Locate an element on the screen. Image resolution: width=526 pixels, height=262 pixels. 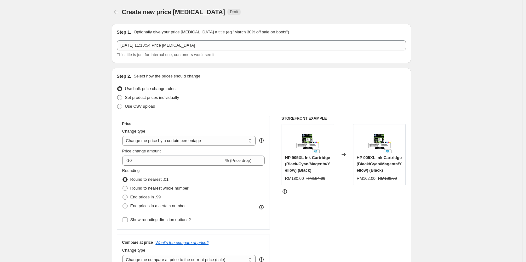
span: End prices in a certain number is located at coordinates (158, 206).